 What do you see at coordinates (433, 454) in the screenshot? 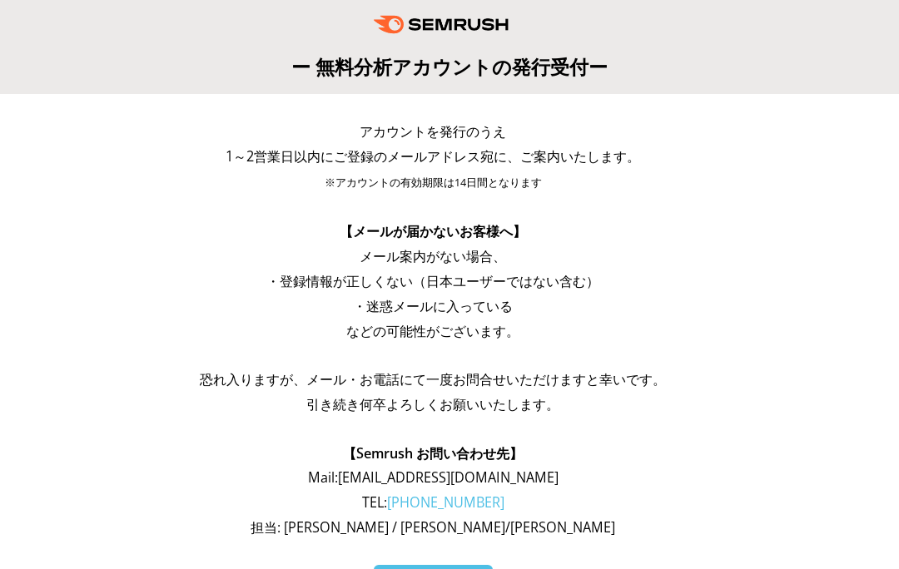
I see `span: 【Semrush お問い合わせ先】` at bounding box center [433, 454].